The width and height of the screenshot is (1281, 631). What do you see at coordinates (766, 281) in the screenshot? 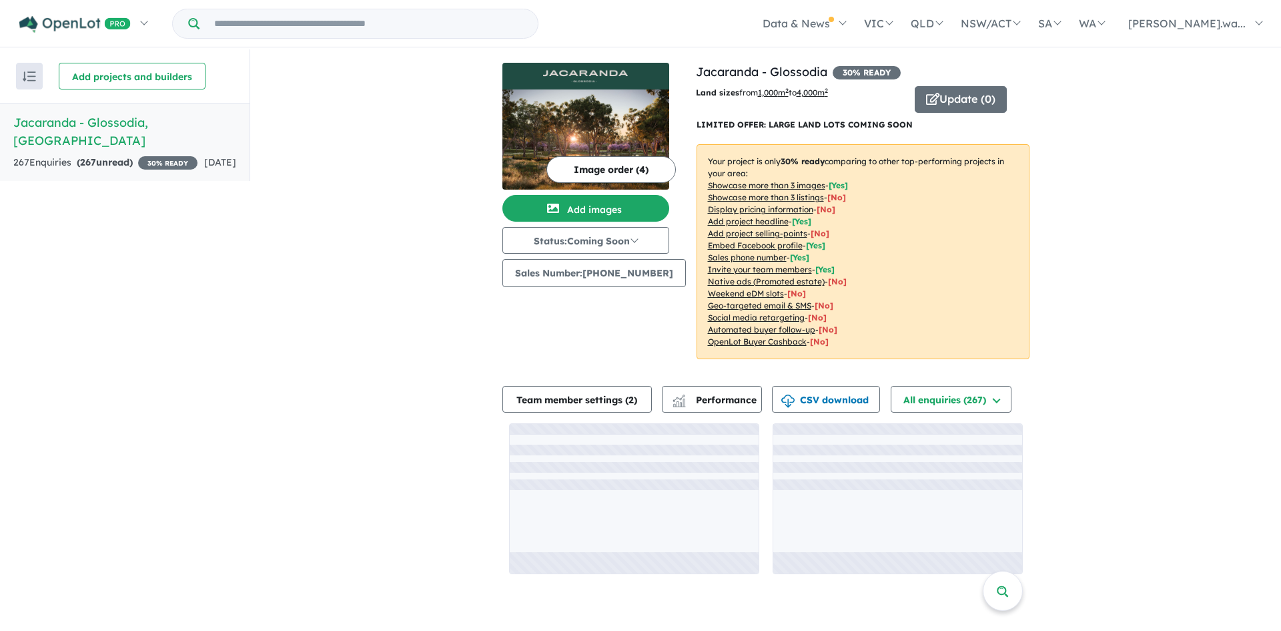
I see `u: Native ads (Promoted estate)` at bounding box center [766, 281].